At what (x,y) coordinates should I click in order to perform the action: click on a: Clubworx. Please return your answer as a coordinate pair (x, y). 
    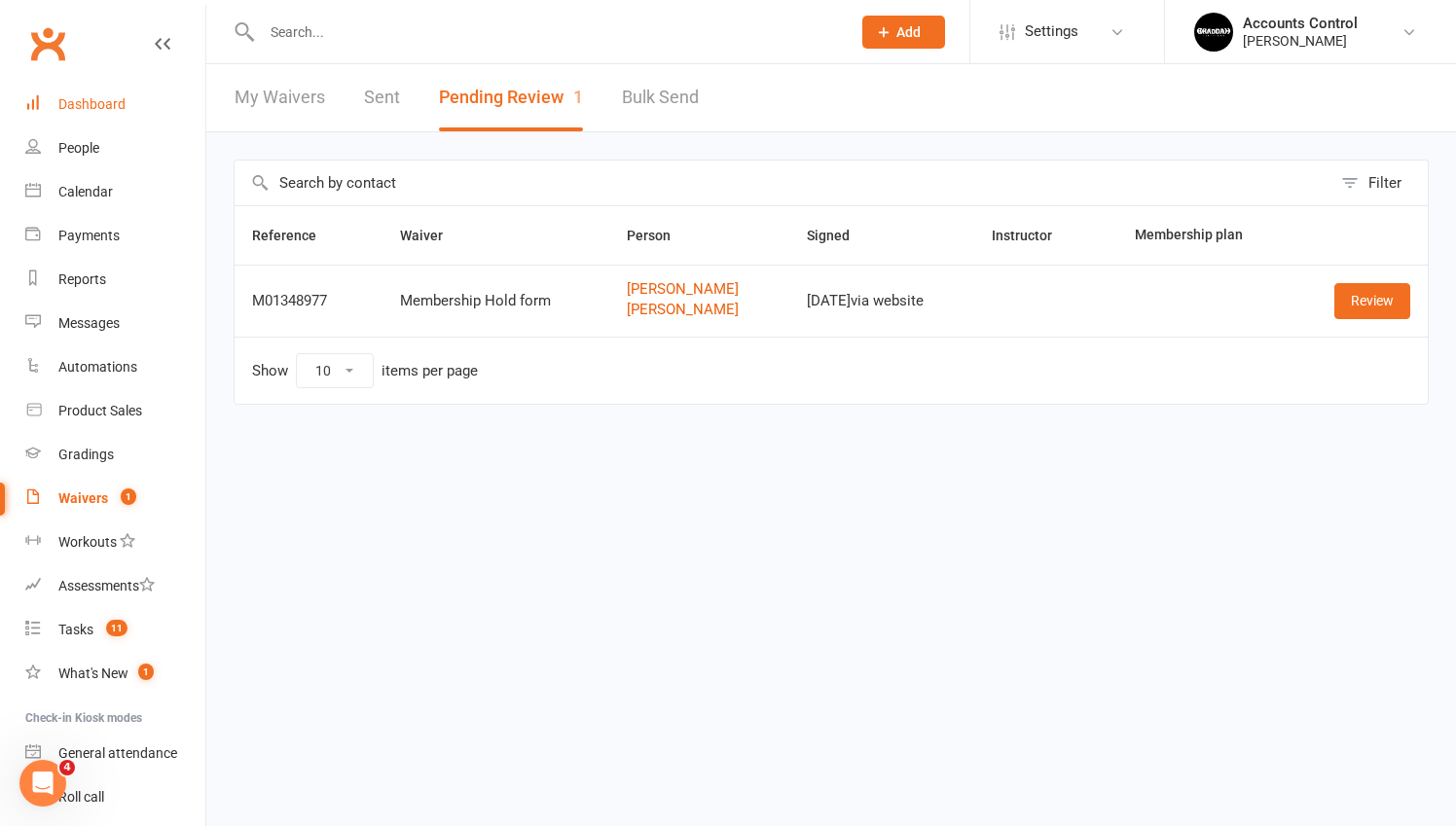
    Looking at the image, I should click on (48, 44).